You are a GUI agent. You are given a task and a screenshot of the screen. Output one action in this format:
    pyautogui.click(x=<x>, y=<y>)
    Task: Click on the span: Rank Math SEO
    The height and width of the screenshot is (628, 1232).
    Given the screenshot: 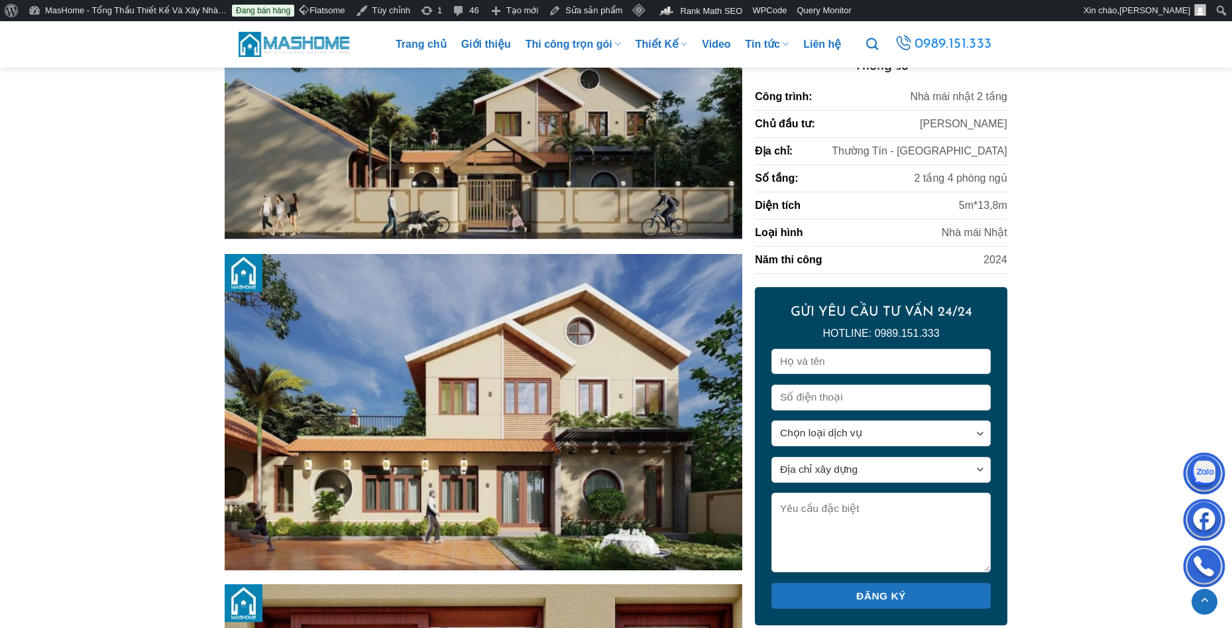 What is the action you would take?
    pyautogui.click(x=711, y=11)
    